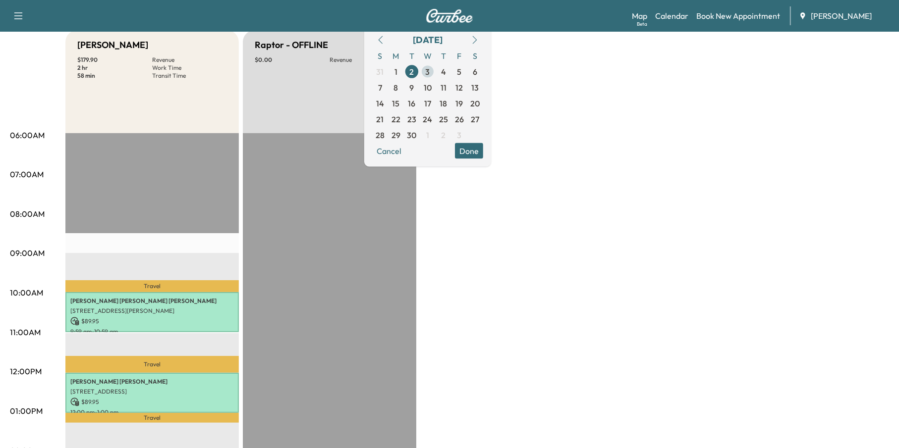 The width and height of the screenshot is (899, 448). Describe the element at coordinates (26, 372) in the screenshot. I see `p: 12:00PM` at that location.